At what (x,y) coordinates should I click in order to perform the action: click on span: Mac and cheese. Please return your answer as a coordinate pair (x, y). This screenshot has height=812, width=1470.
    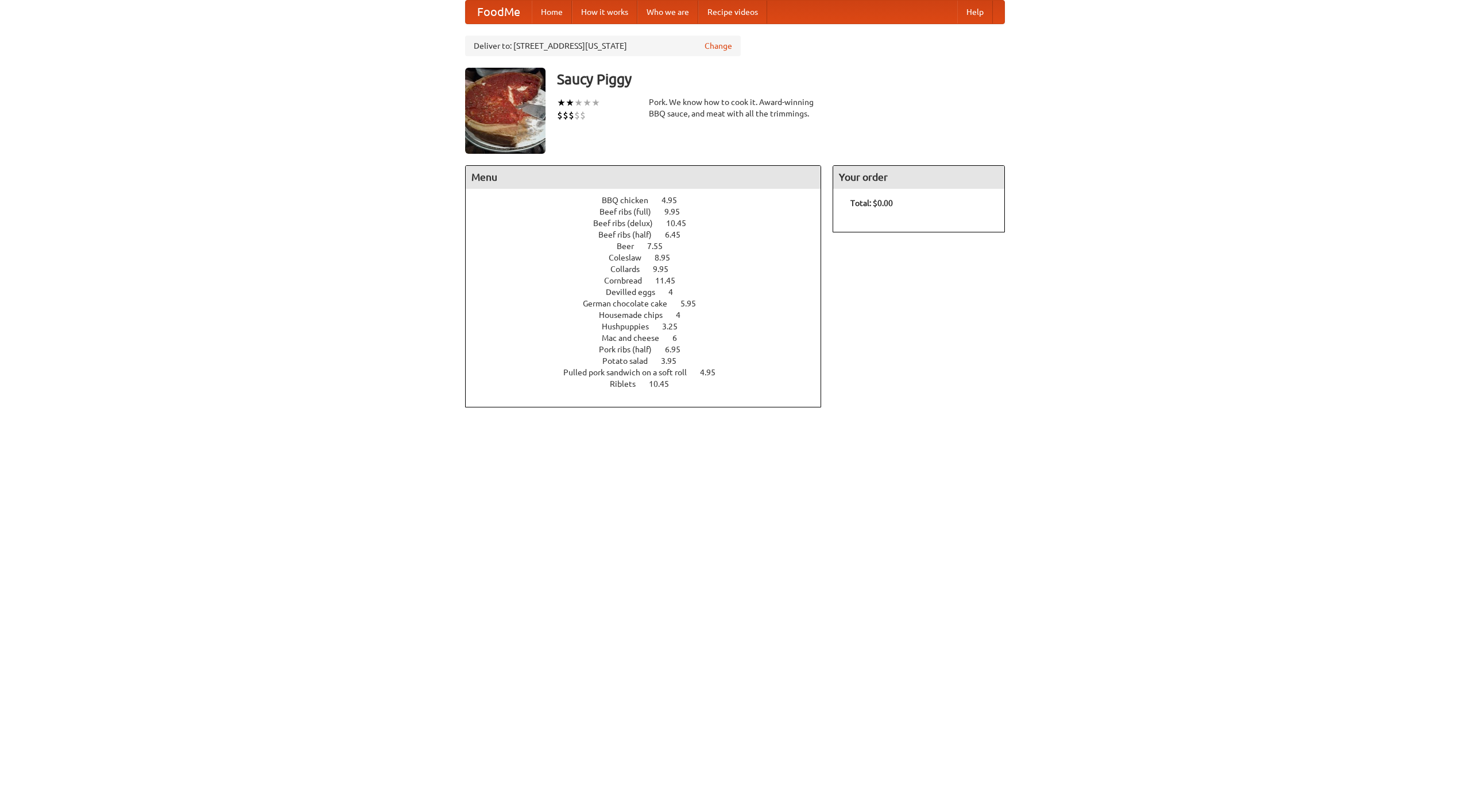
    Looking at the image, I should click on (636, 339).